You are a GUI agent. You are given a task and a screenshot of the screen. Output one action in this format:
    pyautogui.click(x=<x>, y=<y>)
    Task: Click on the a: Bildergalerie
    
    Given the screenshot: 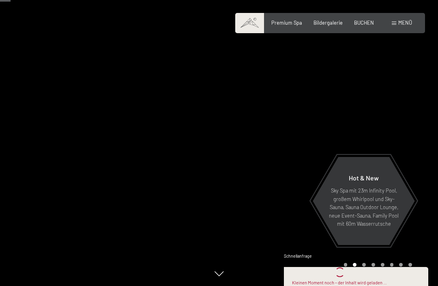 What is the action you would take?
    pyautogui.click(x=328, y=23)
    